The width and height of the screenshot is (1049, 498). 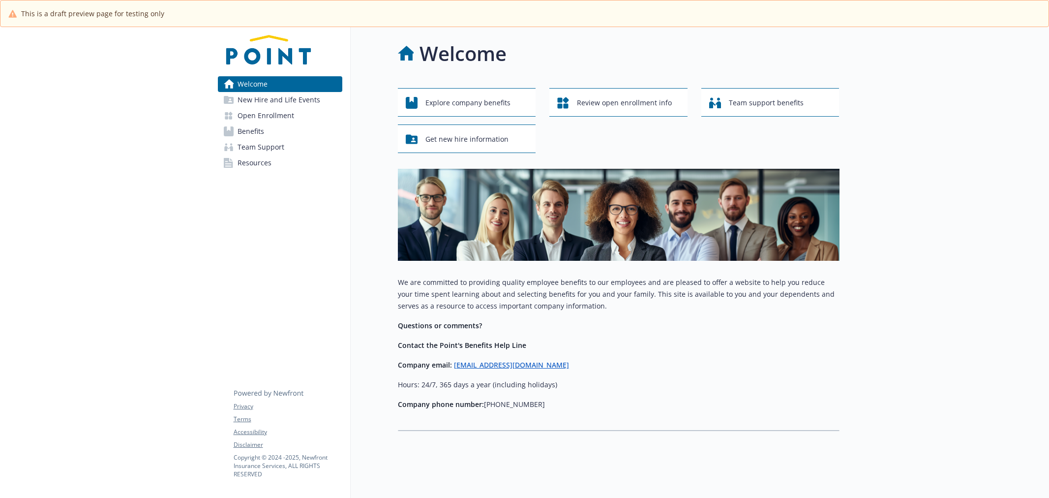 I want to click on a: Terms, so click(x=288, y=419).